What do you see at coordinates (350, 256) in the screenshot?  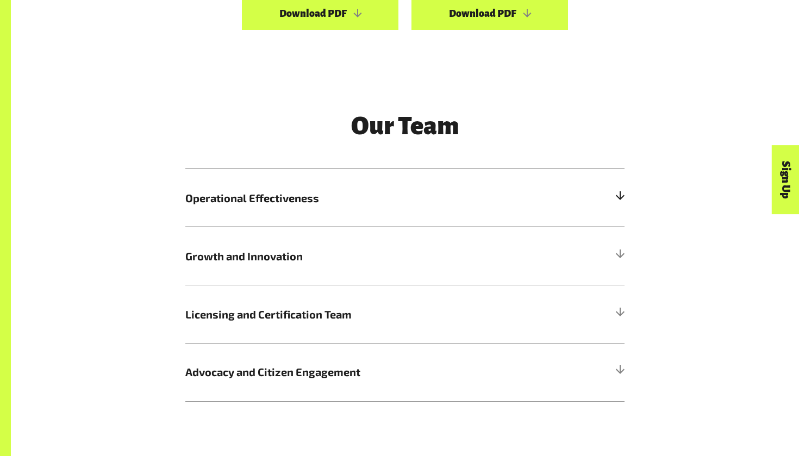 I see `span: Growth and Innovation` at bounding box center [350, 256].